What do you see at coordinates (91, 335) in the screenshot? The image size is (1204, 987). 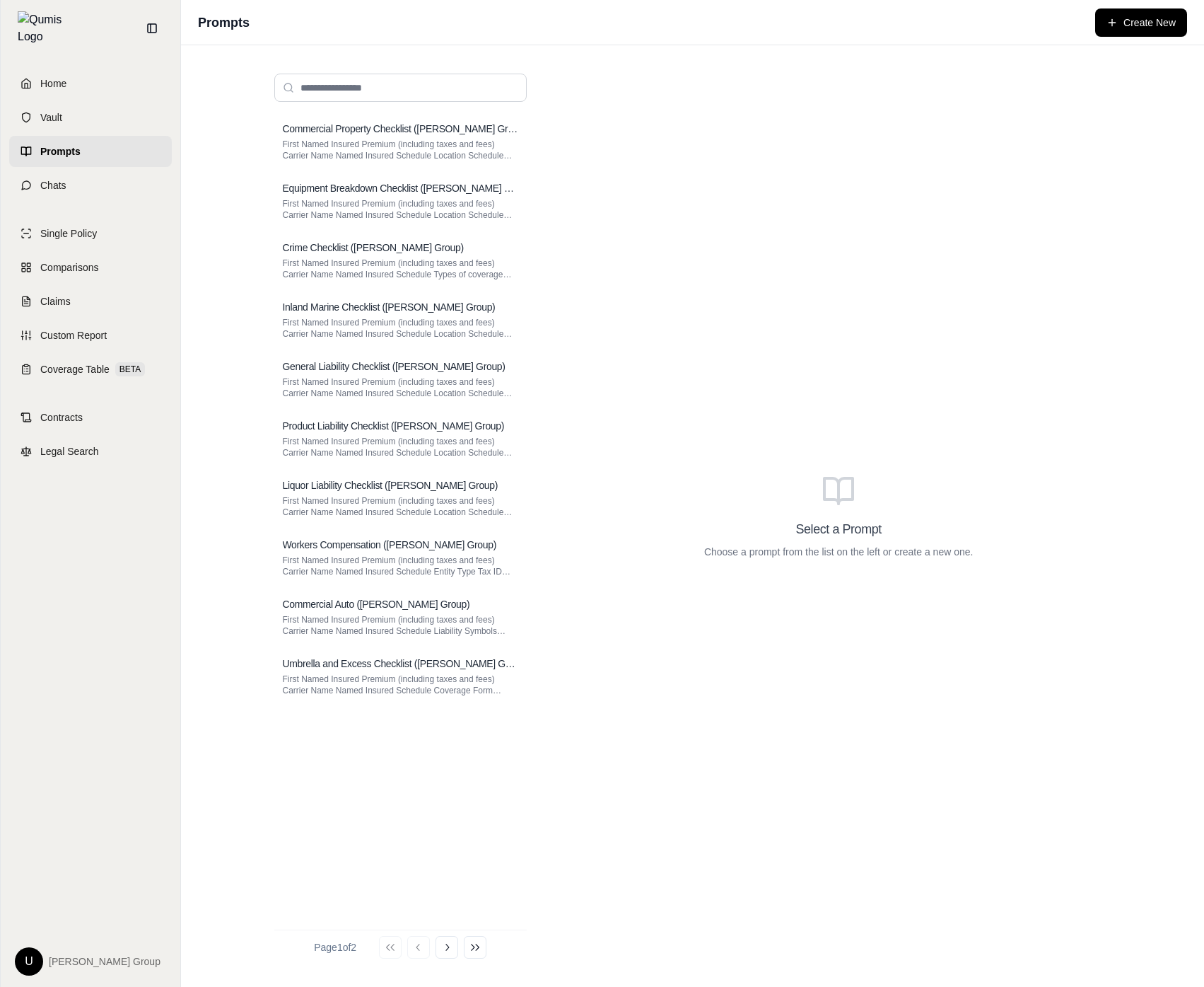 I see `a: Custom Report` at bounding box center [91, 335].